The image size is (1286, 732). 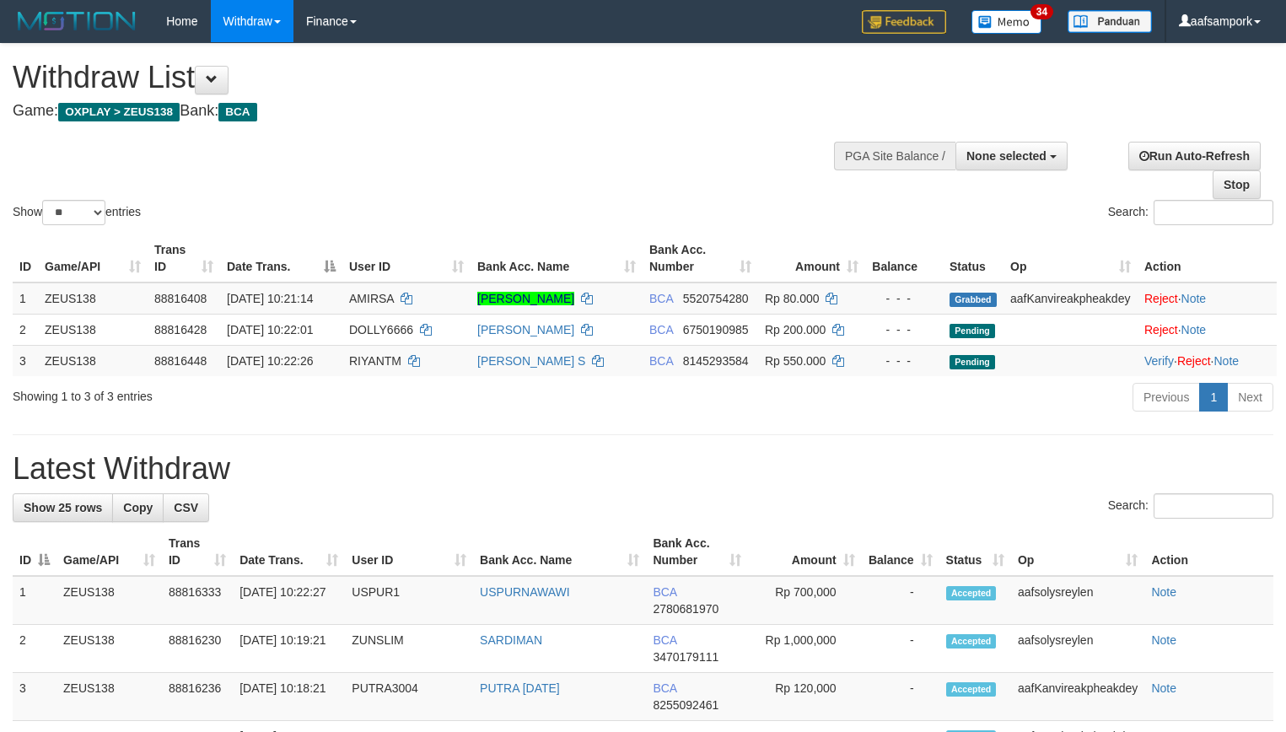 I want to click on span: 88816428, so click(x=180, y=330).